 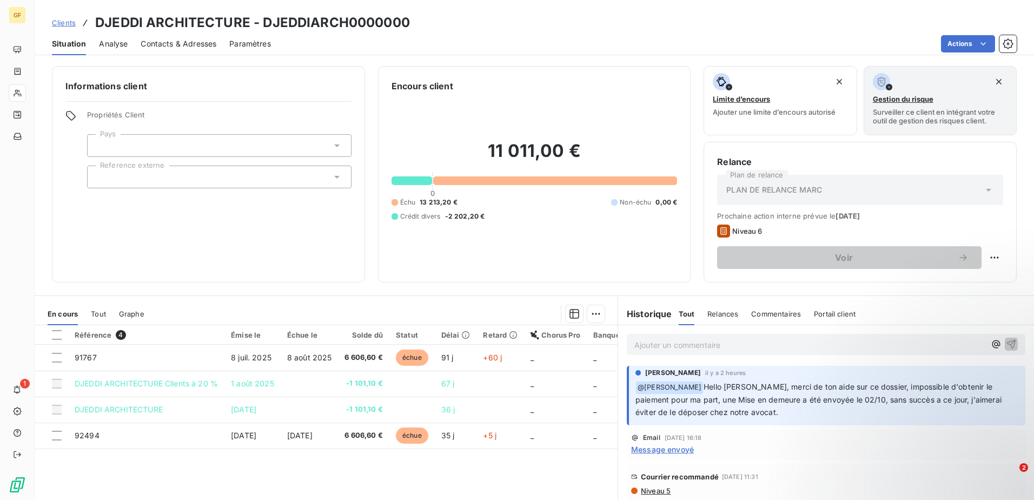 I want to click on div: Délai, so click(x=456, y=335).